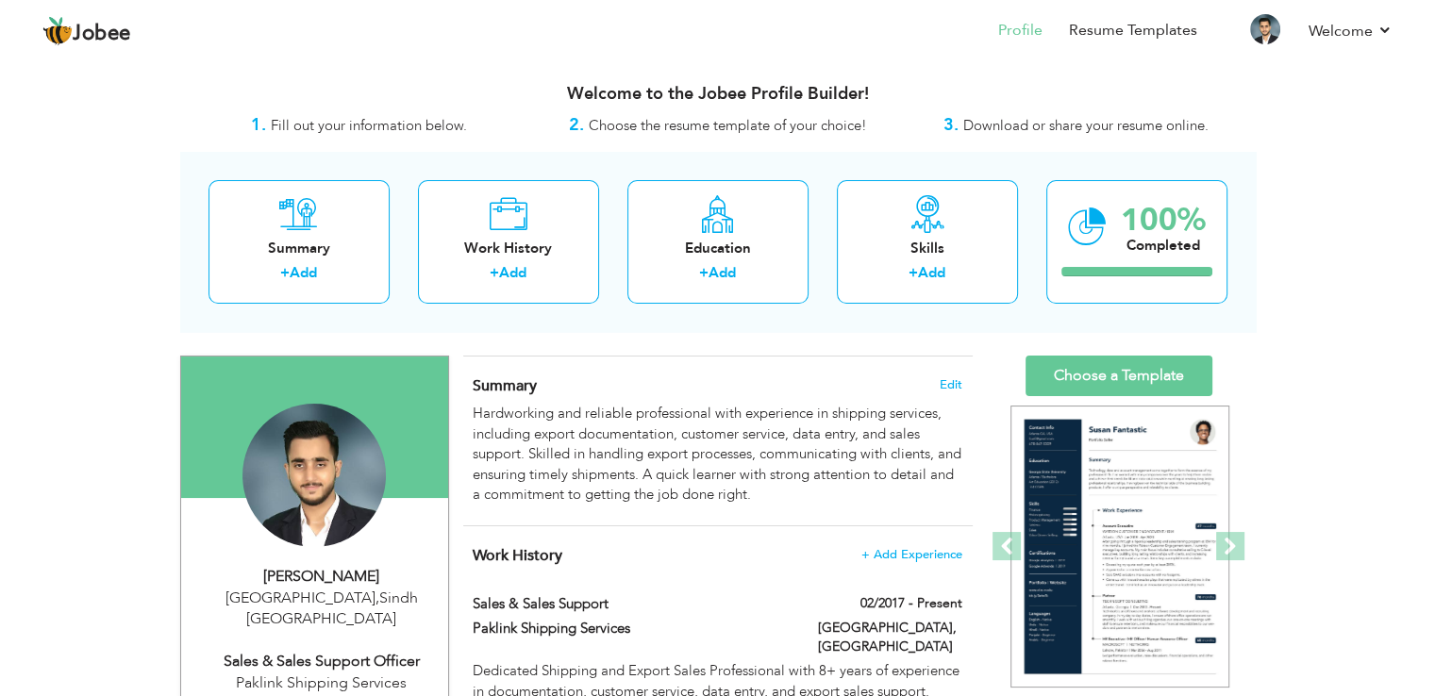  Describe the element at coordinates (717, 454) in the screenshot. I see `div: Hardworking and reliable professional with experience in shipping services, including export docu...` at that location.